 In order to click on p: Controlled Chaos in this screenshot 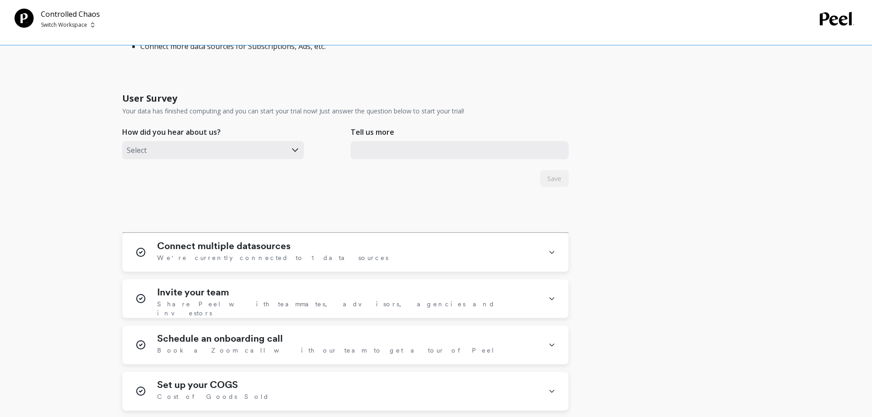, I will do `click(70, 14)`.